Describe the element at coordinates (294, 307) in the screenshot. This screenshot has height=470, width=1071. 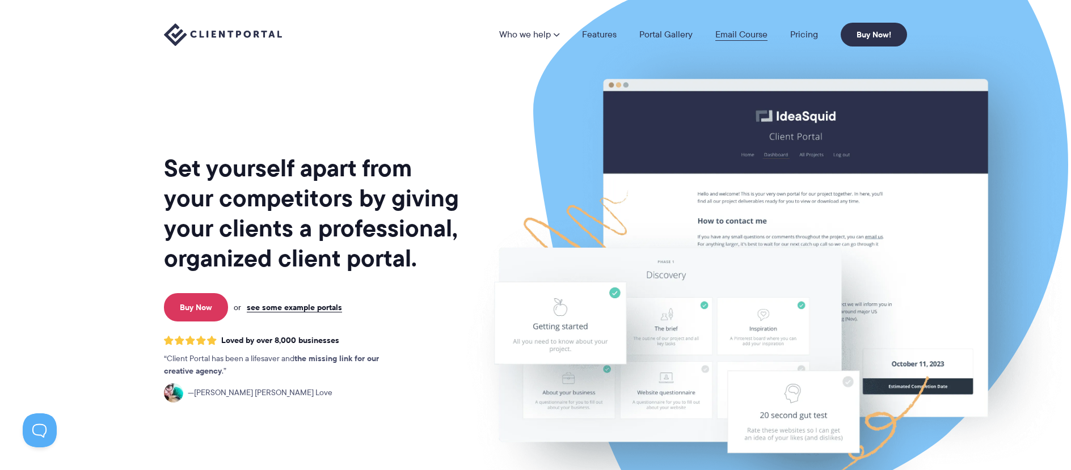
I see `a: see some example portals` at that location.